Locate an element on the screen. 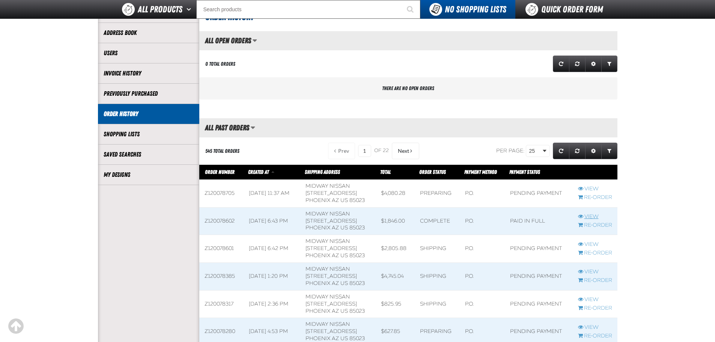  td: $4,745.04 is located at coordinates (395, 277).